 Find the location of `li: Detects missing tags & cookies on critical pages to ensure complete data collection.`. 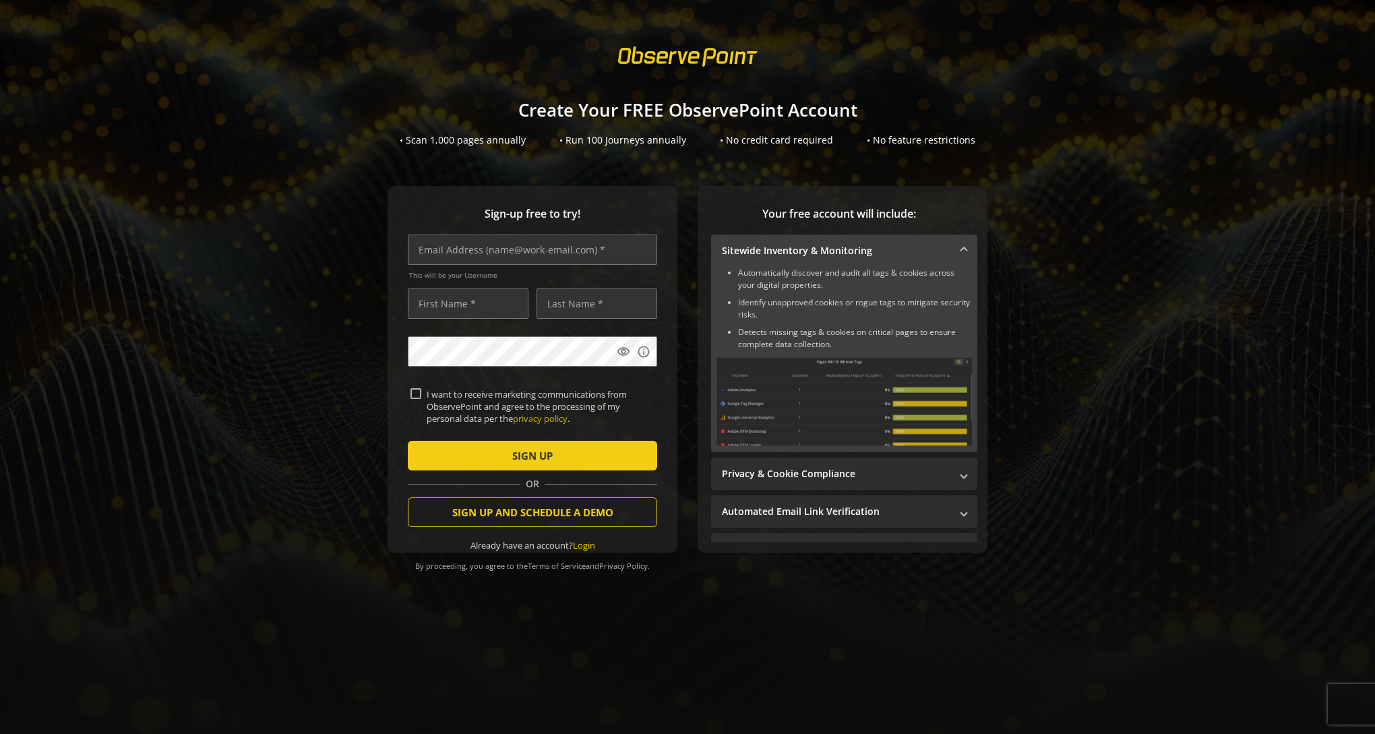

li: Detects missing tags & cookies on critical pages to ensure complete data collection. is located at coordinates (855, 338).